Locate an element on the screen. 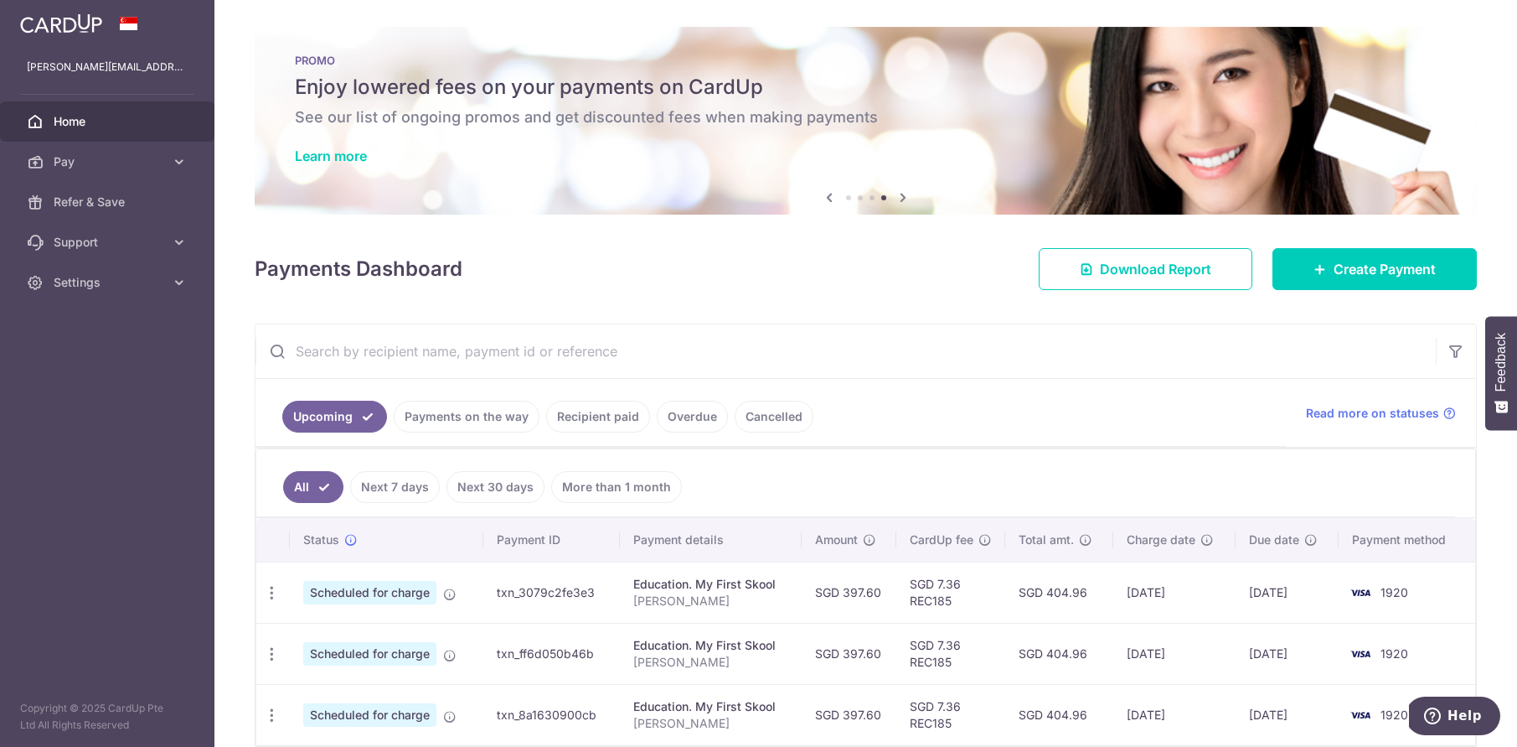 The height and width of the screenshot is (747, 1517). a: Download Report is located at coordinates (1145, 269).